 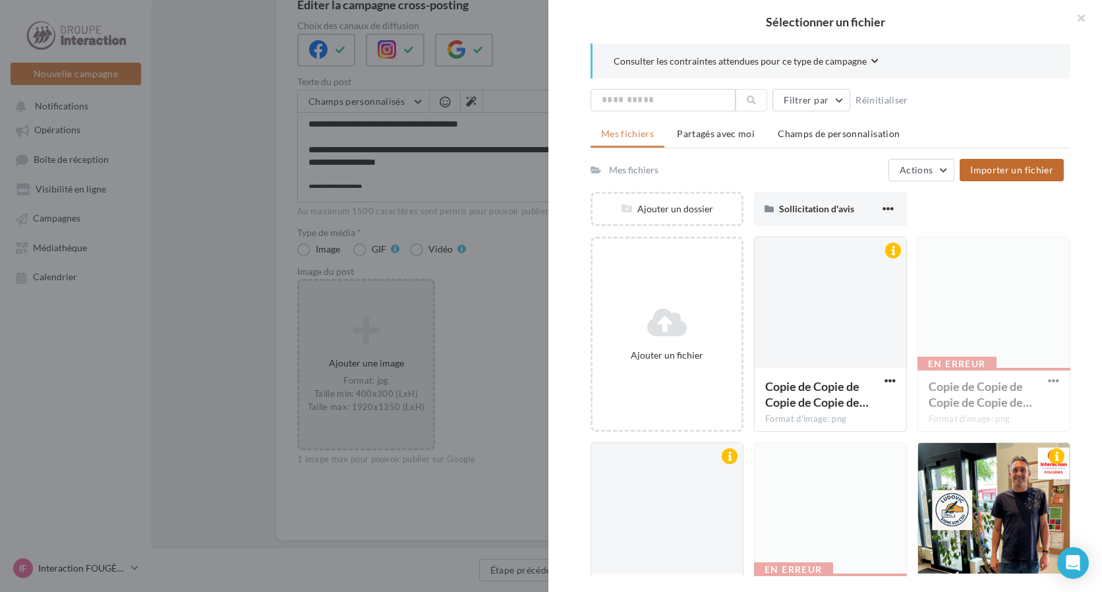 What do you see at coordinates (831, 419) in the screenshot?
I see `div: Format d'image: png` at bounding box center [831, 419].